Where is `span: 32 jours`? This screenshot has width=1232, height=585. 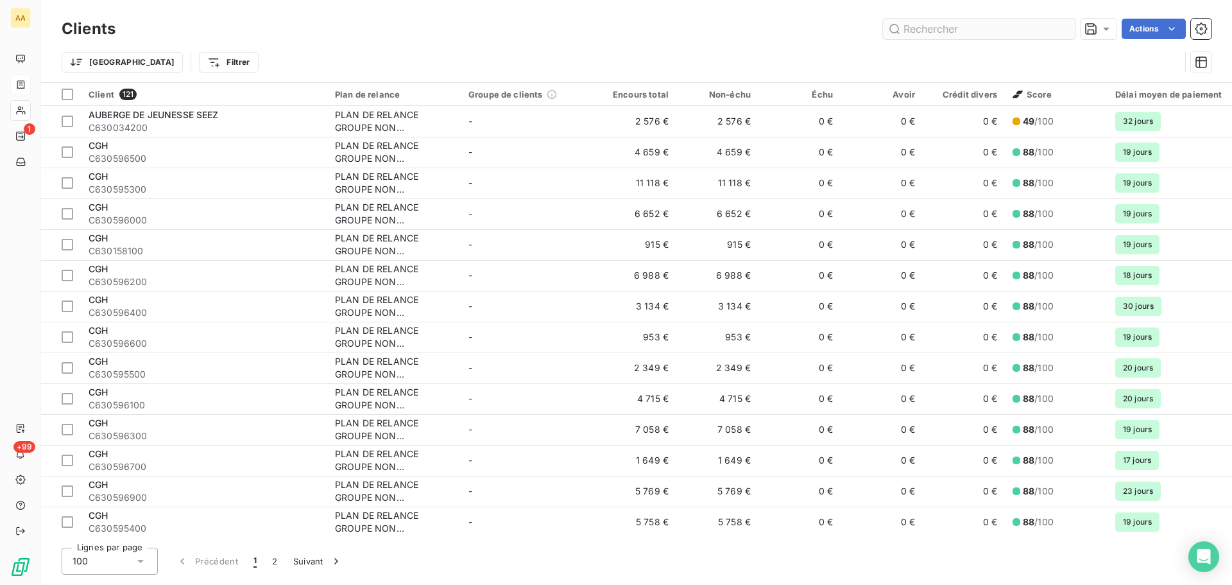
span: 32 jours is located at coordinates (1138, 121).